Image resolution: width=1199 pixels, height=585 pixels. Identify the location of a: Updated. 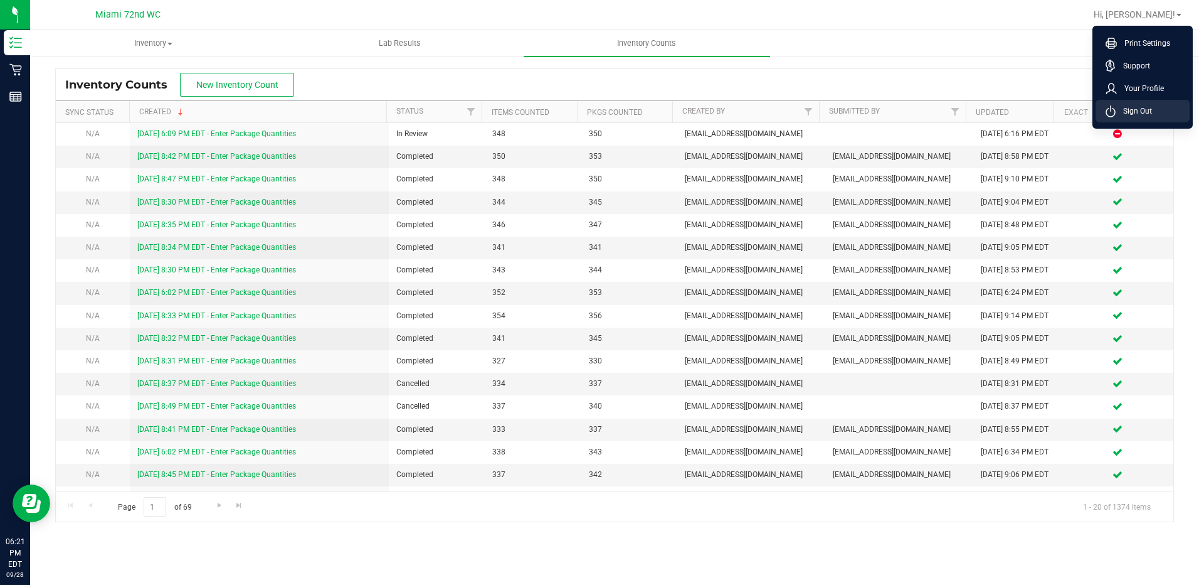
(992, 112).